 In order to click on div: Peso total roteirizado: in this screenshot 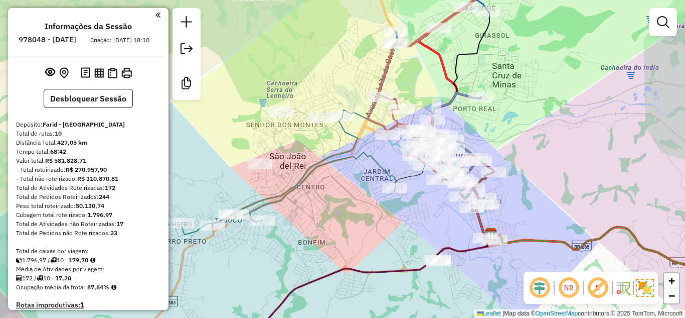, I will do `click(88, 206)`.